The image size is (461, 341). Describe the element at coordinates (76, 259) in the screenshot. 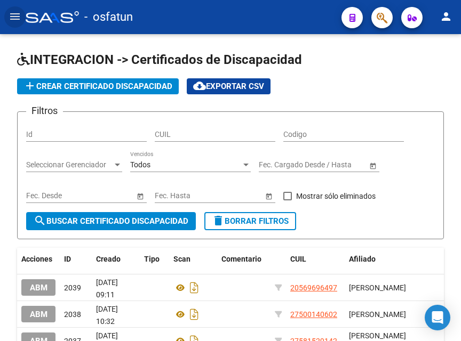

I see `datatable-header-cell: ID` at that location.